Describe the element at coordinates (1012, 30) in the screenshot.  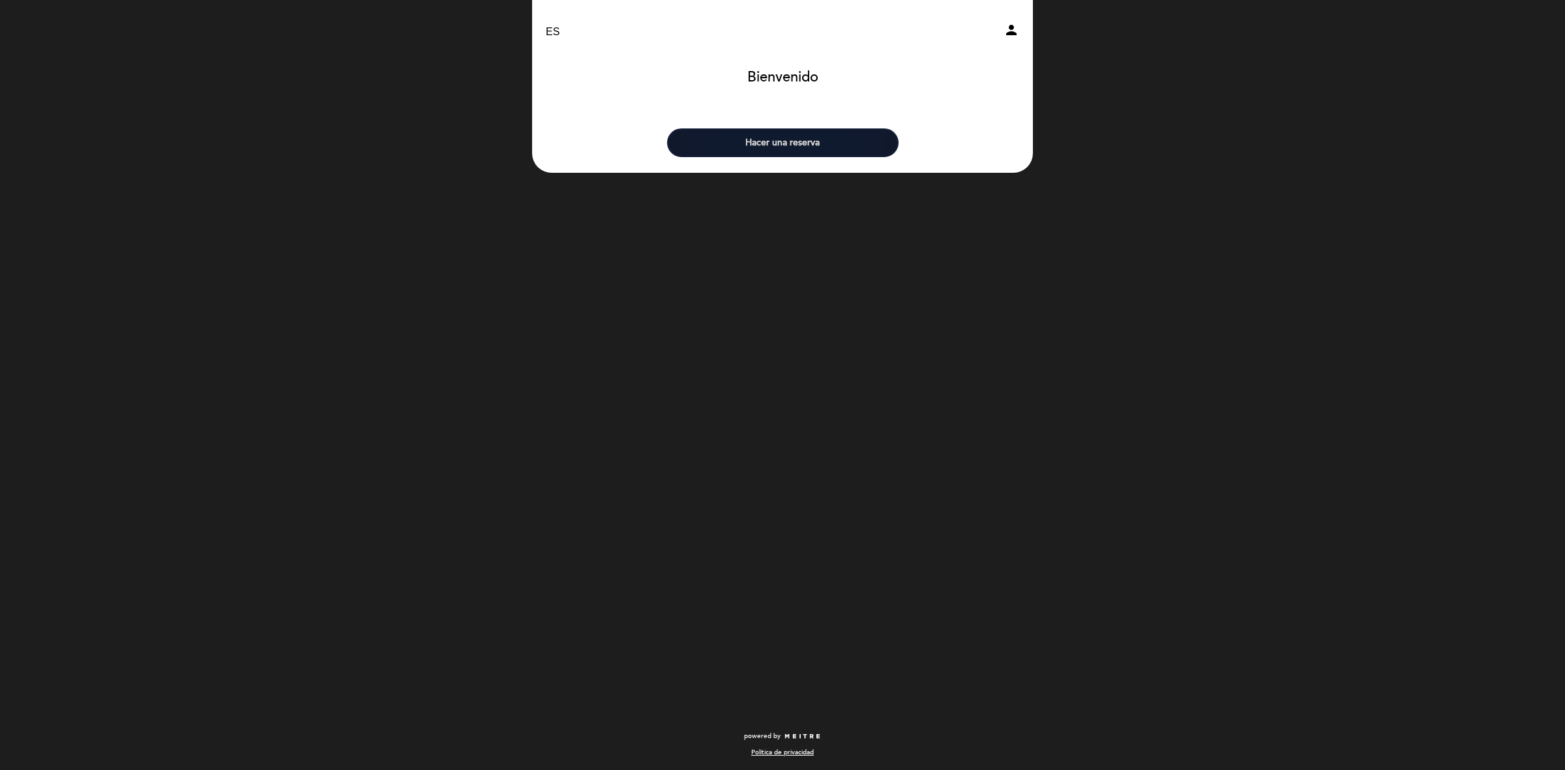
I see `i: person` at that location.